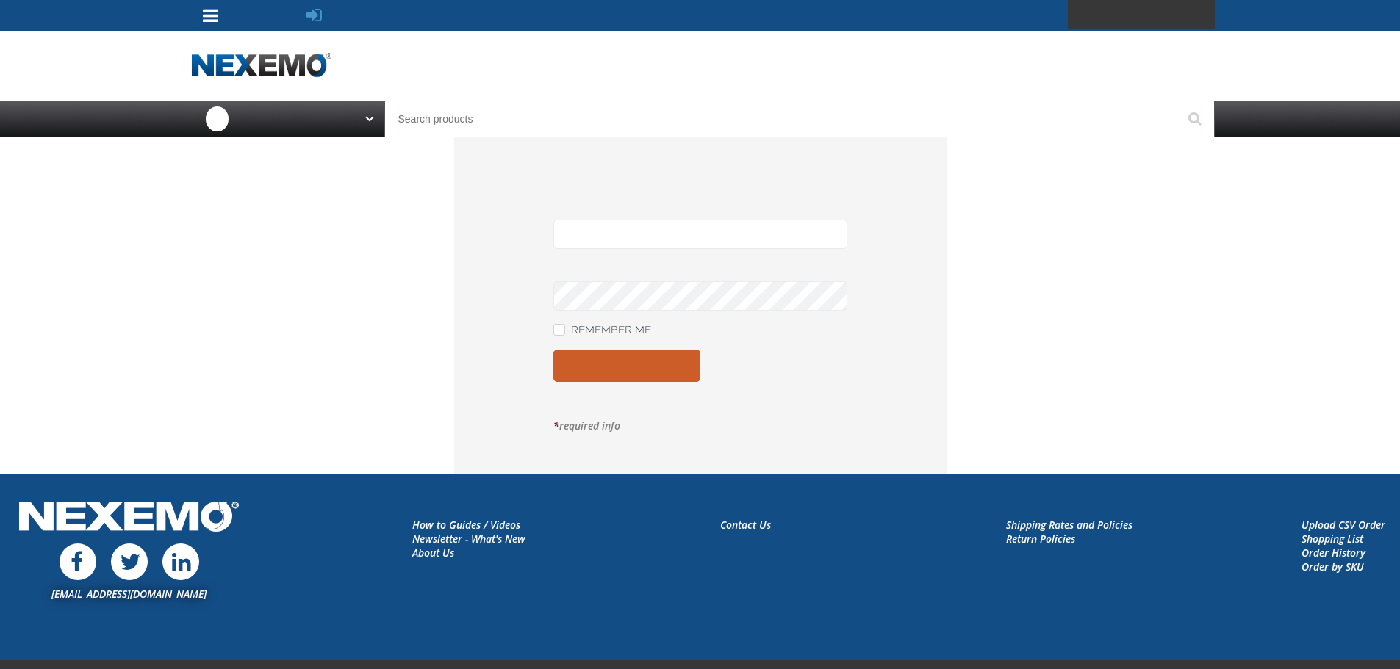 The image size is (1400, 669). What do you see at coordinates (262, 65) in the screenshot?
I see `img: Nexemo logo` at bounding box center [262, 65].